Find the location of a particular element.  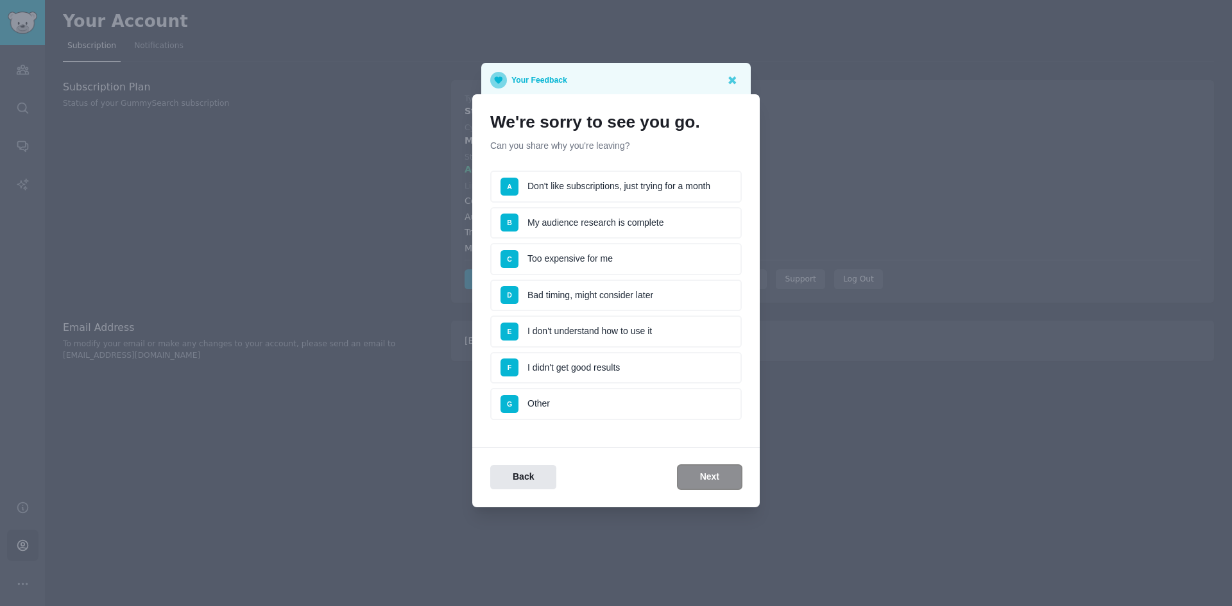

span: A is located at coordinates (510, 187).